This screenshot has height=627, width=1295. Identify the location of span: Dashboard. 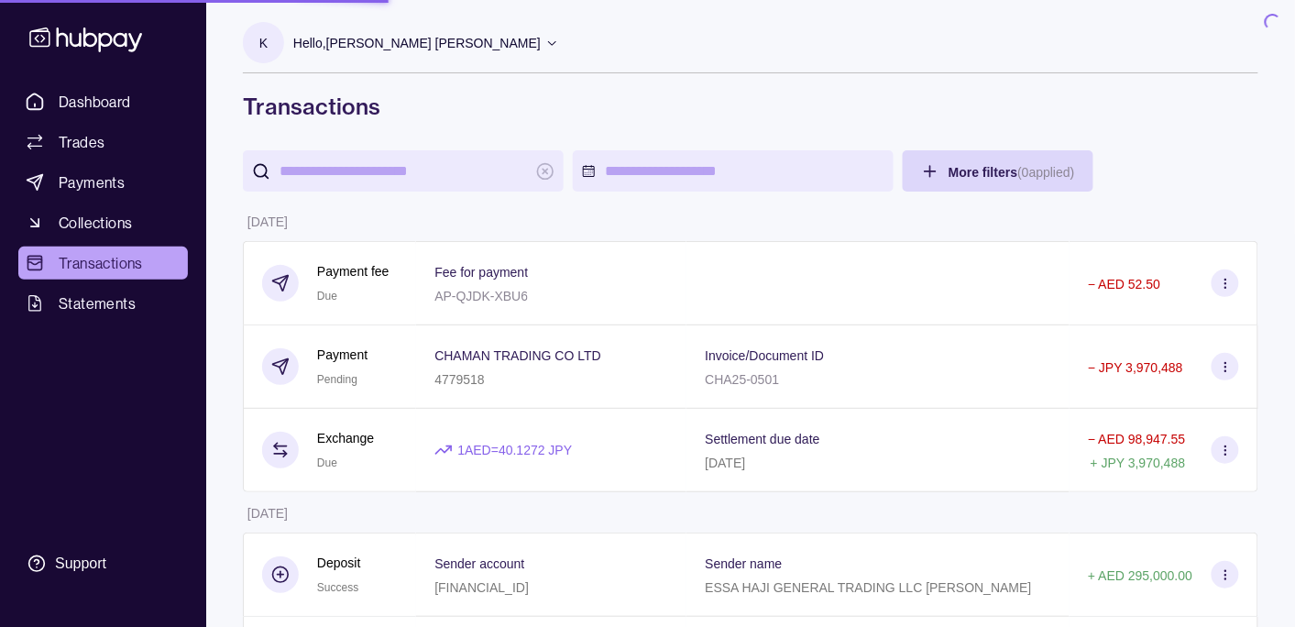
(94, 102).